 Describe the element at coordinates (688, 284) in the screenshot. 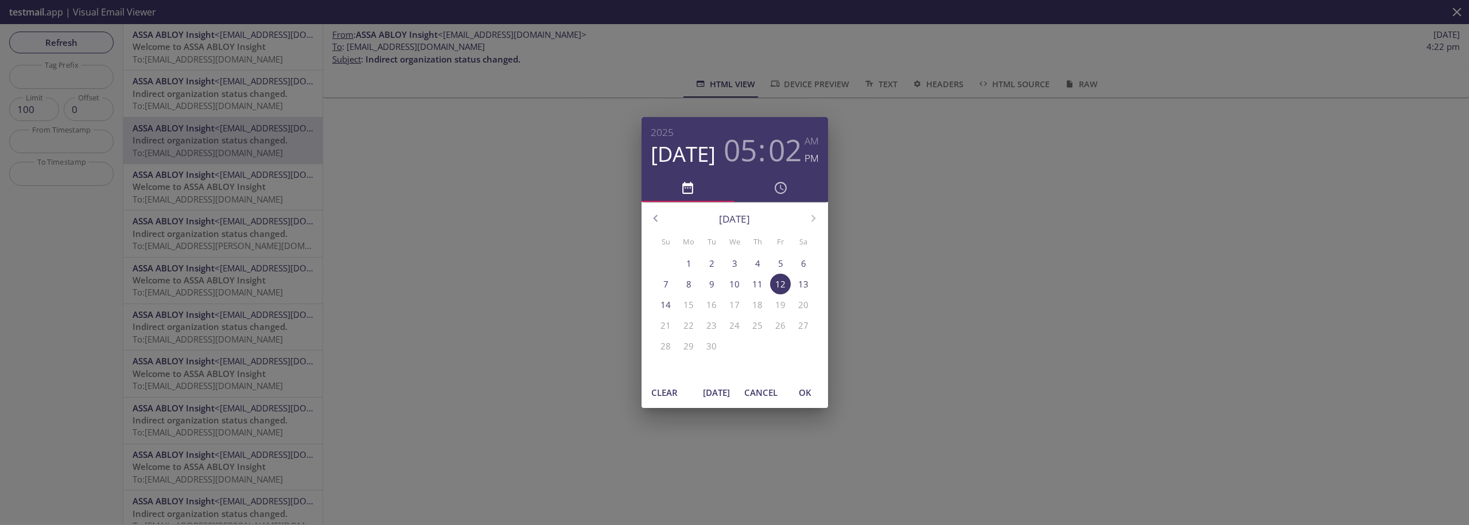

I see `p: 8` at that location.